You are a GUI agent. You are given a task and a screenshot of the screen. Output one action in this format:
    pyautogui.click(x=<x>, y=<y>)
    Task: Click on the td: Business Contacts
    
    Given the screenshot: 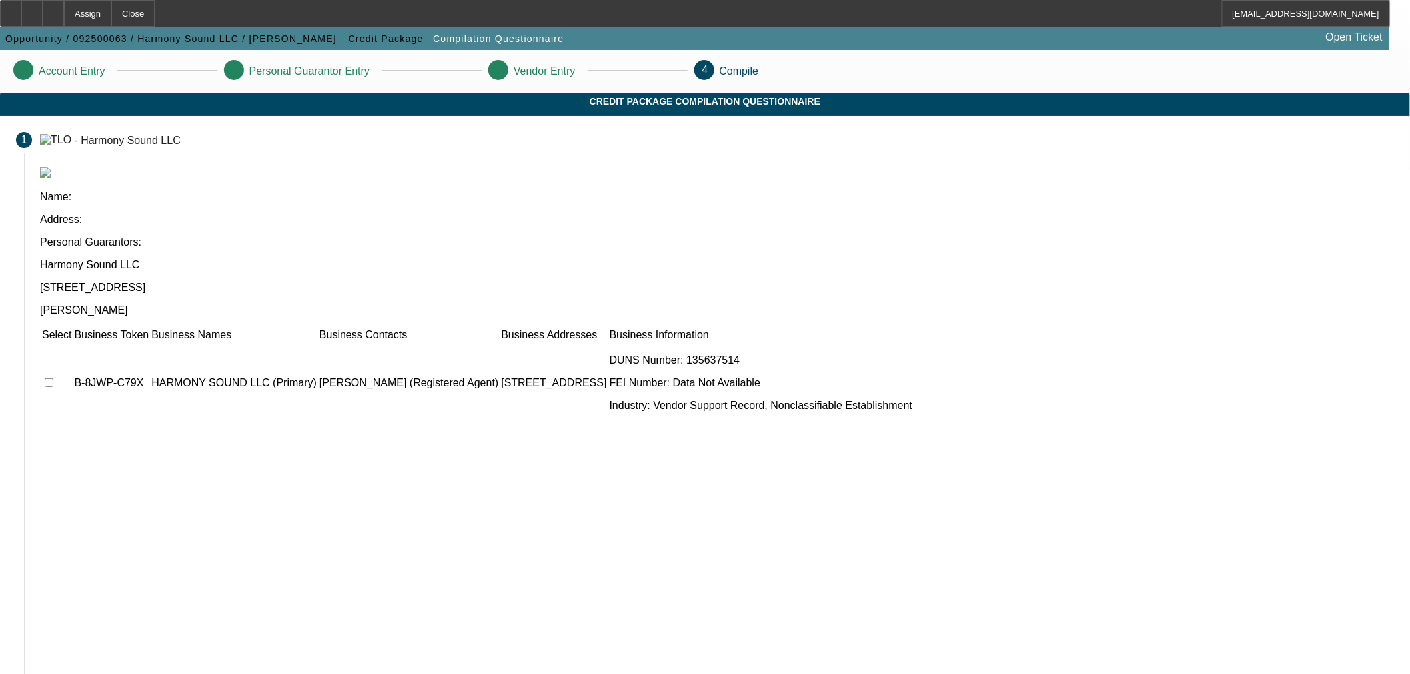 What is the action you would take?
    pyautogui.click(x=408, y=335)
    